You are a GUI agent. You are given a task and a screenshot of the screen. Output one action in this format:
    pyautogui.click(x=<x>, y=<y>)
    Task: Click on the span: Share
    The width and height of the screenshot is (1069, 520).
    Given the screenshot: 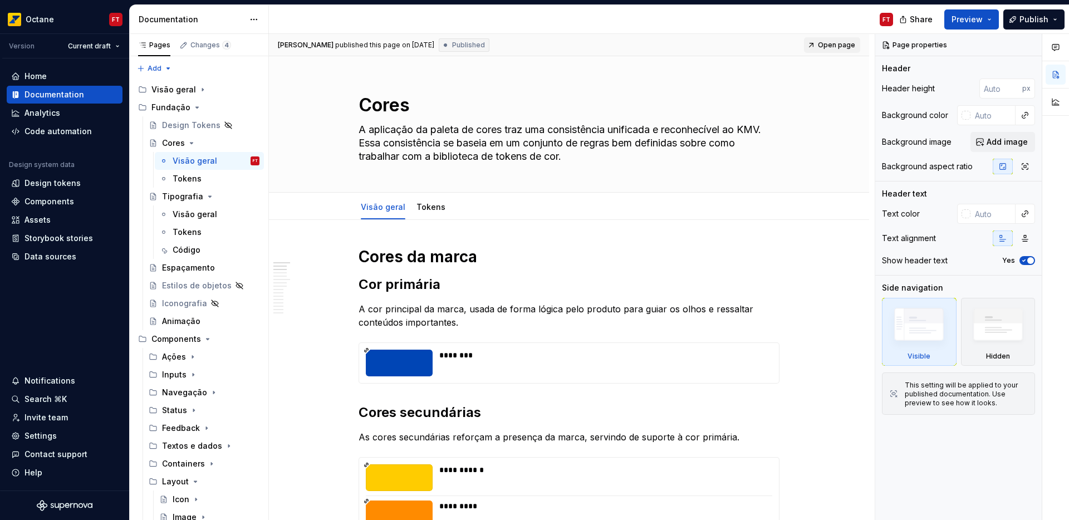 What is the action you would take?
    pyautogui.click(x=921, y=19)
    